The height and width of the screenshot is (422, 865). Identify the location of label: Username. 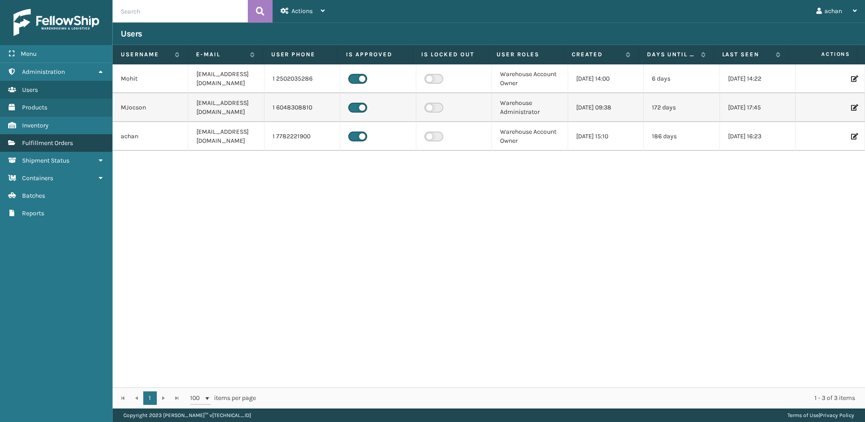
(145, 54).